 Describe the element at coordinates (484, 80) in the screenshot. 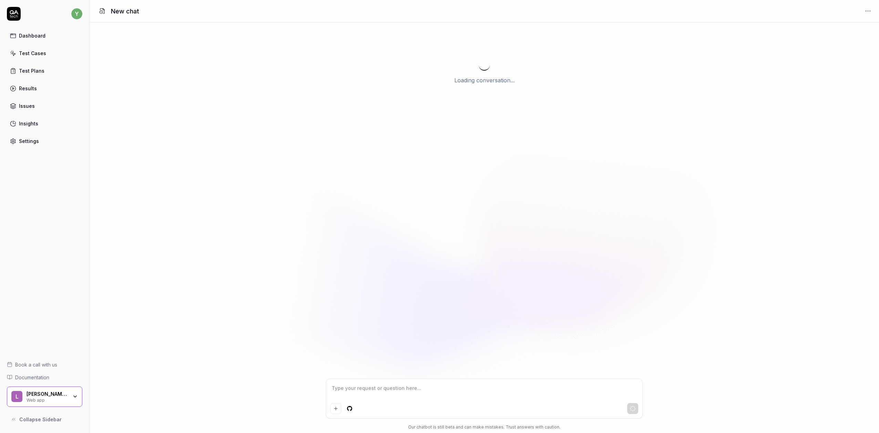

I see `p: Loading conversation...` at that location.